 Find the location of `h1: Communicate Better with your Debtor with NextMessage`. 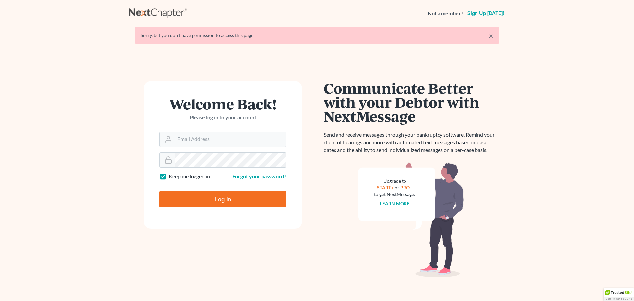

h1: Communicate Better with your Debtor with NextMessage is located at coordinates (411, 102).